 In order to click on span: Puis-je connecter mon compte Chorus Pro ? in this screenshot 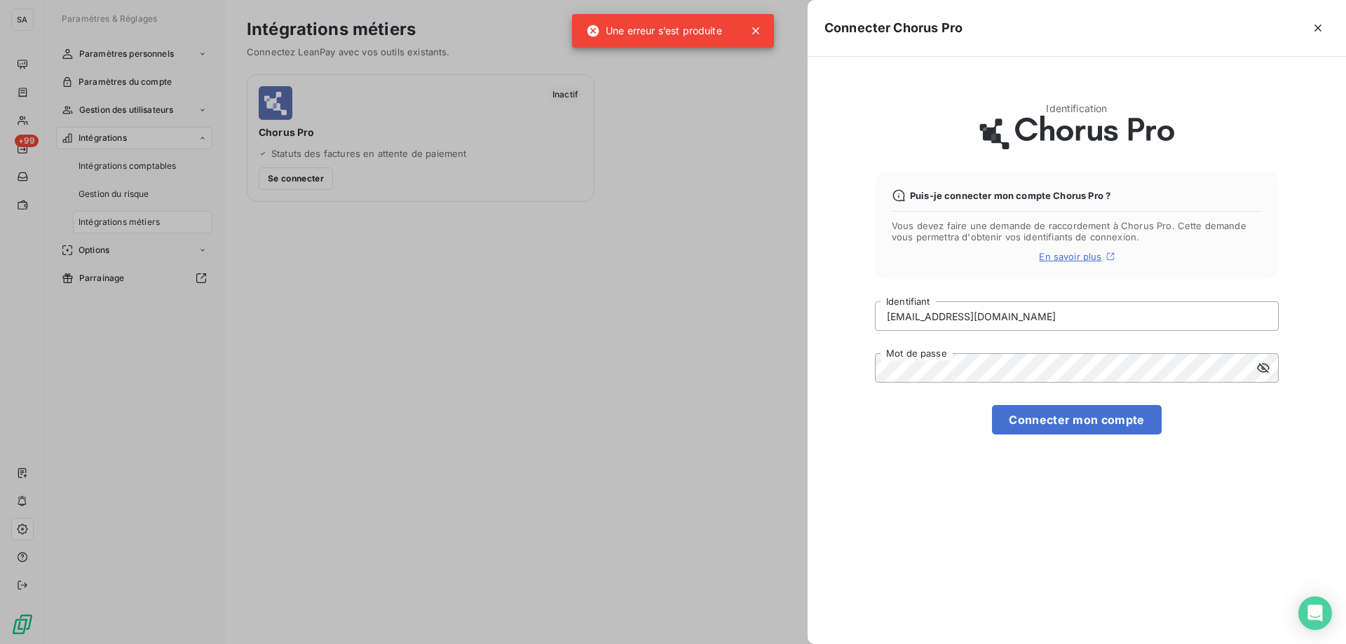, I will do `click(1010, 196)`.